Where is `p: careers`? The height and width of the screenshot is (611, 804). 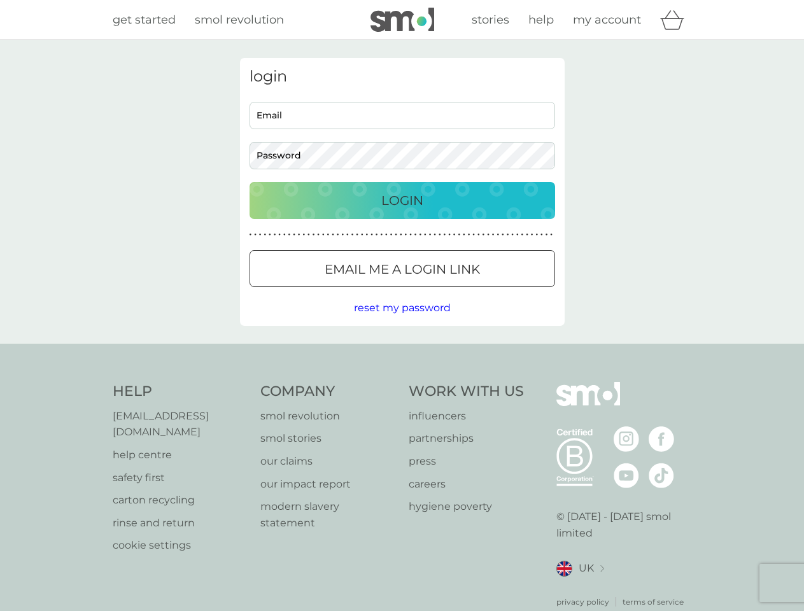
p: careers is located at coordinates (466, 485).